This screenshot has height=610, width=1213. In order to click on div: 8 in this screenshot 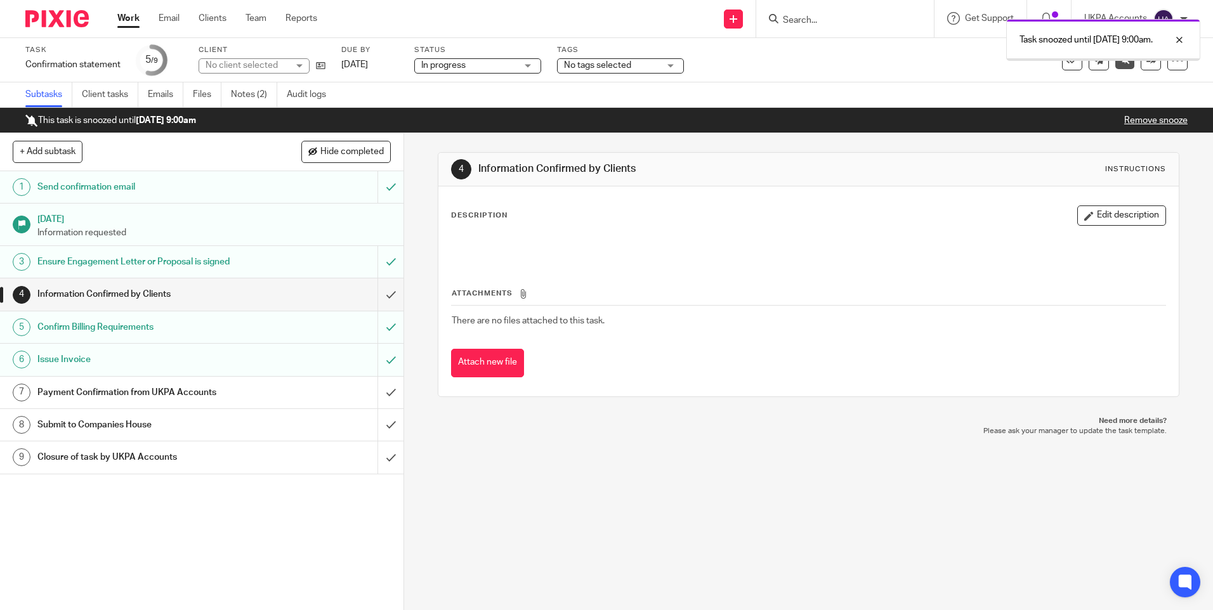, I will do `click(22, 425)`.